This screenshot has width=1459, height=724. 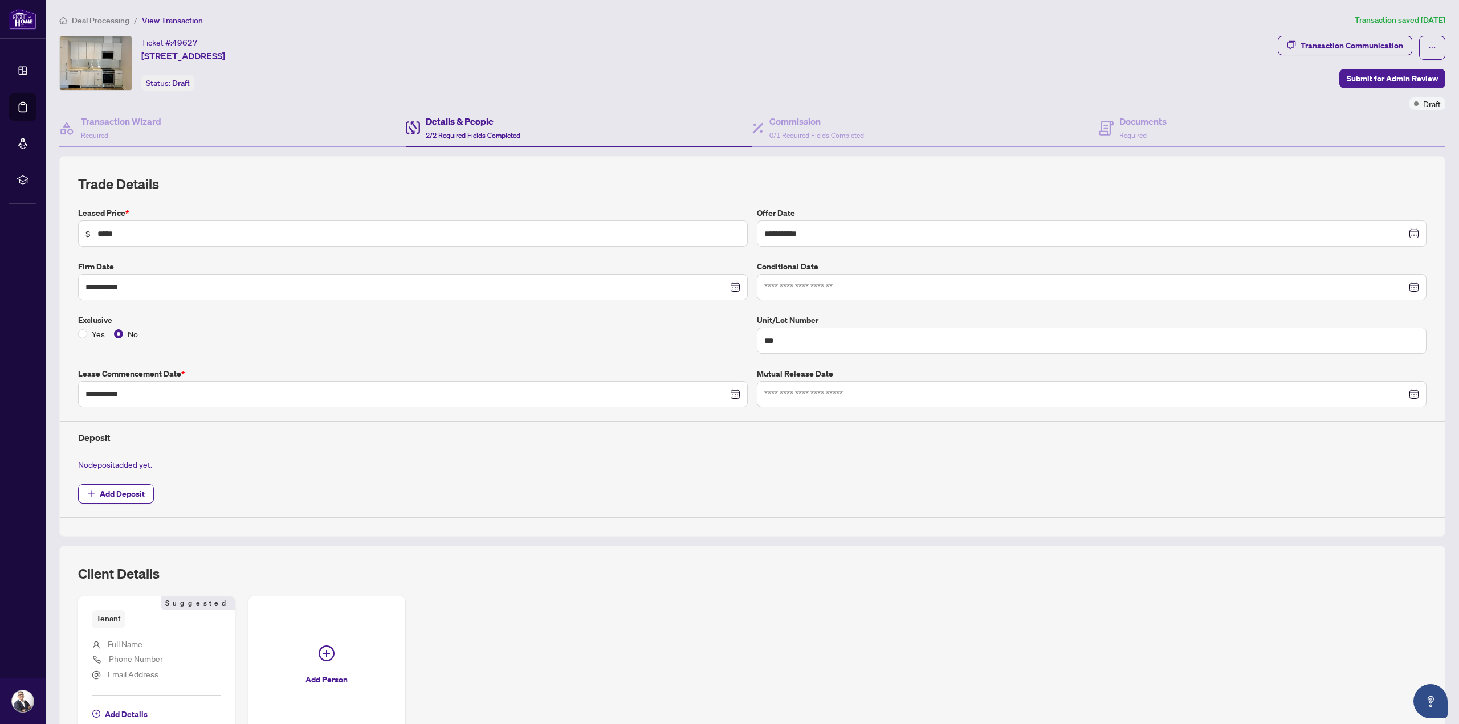 I want to click on h4: Commission, so click(x=816, y=121).